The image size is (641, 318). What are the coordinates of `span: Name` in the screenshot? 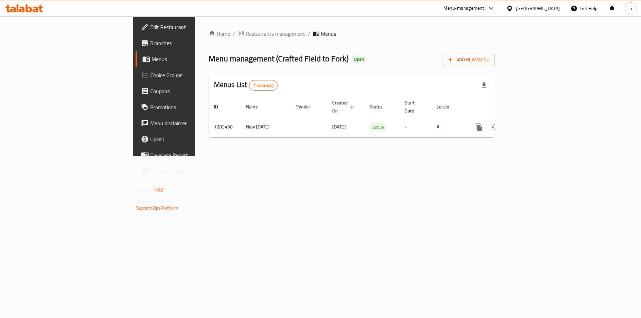 It's located at (256, 107).